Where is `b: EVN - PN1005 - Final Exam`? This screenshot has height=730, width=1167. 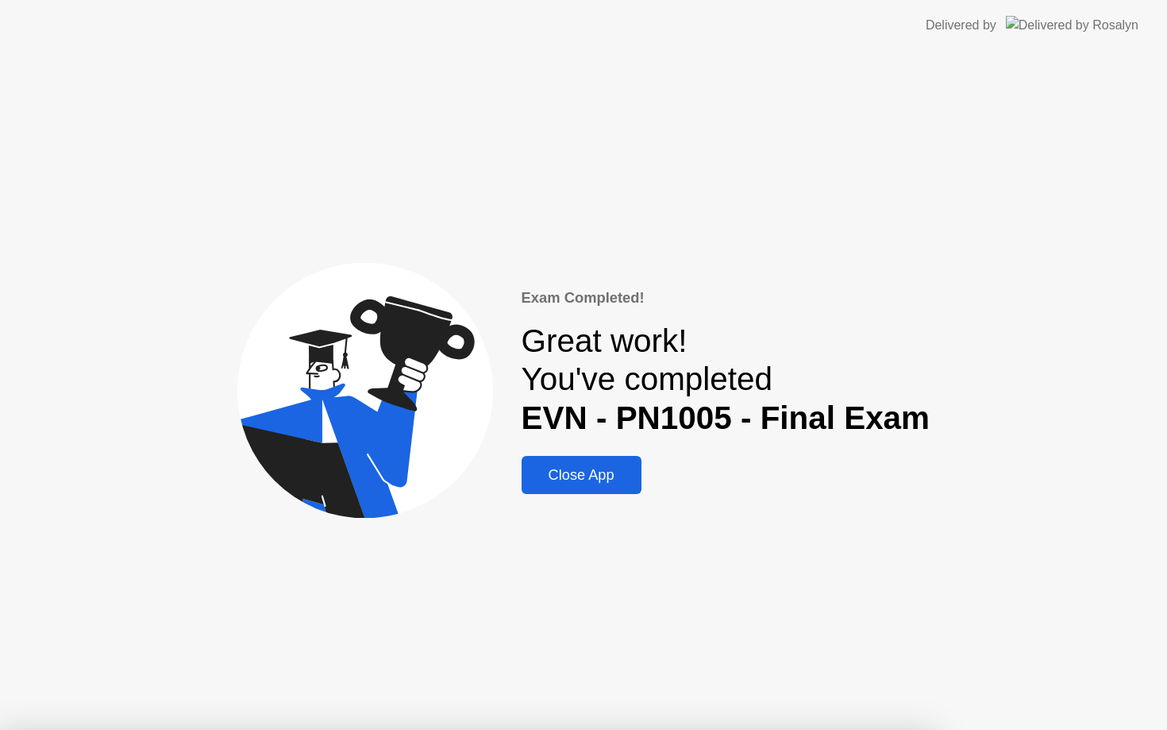
b: EVN - PN1005 - Final Exam is located at coordinates (726, 418).